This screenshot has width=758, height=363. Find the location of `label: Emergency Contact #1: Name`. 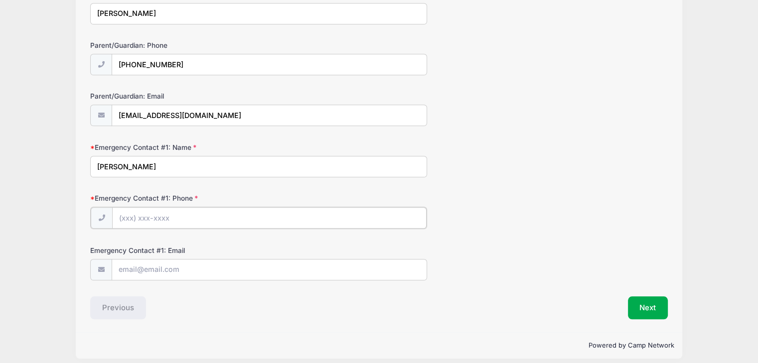

label: Emergency Contact #1: Name is located at coordinates (186, 148).